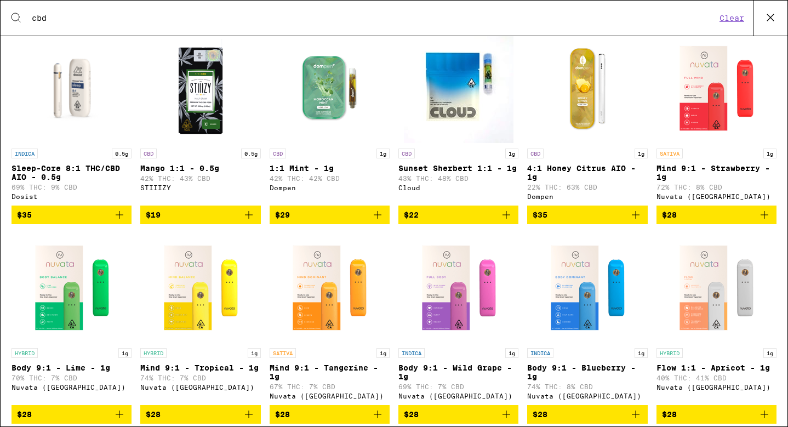 The height and width of the screenshot is (427, 788). What do you see at coordinates (329, 119) in the screenshot?
I see `a: Open page for 1:1 Mint - 1g from Dompen` at bounding box center [329, 119].